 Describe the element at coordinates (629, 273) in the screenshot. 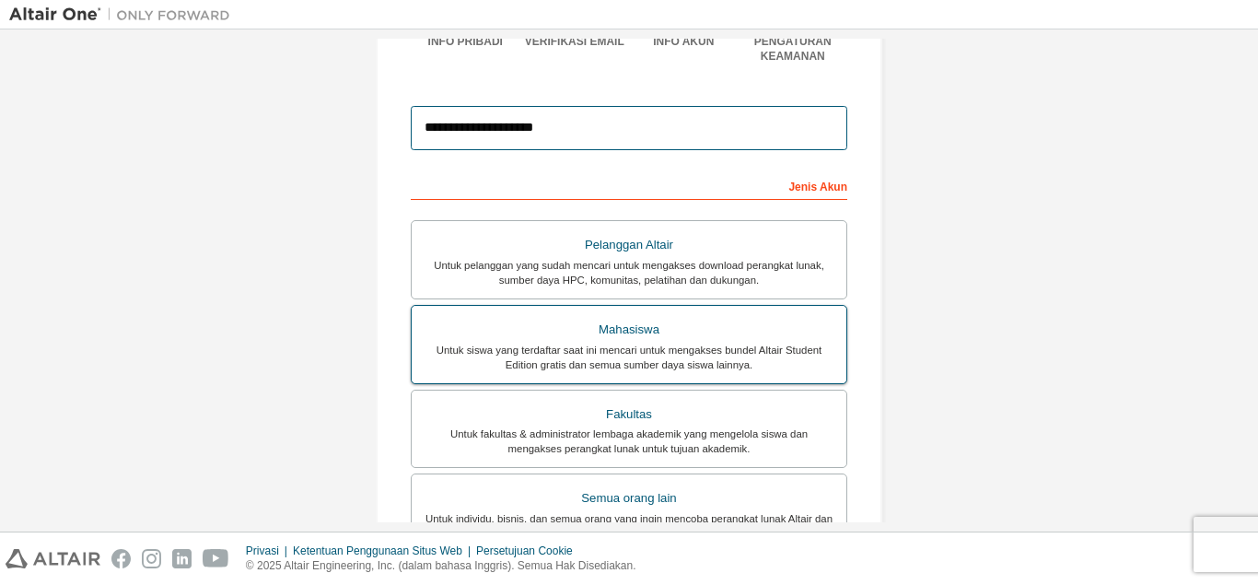

I see `div: Untuk pelanggan yang sudah mencari untuk mengakses download perangkat lunak, sumber daya HPC, kom...` at that location.